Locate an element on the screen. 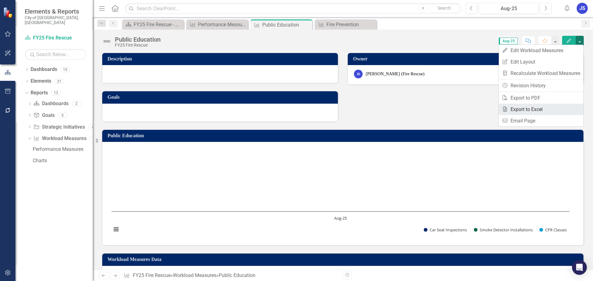 Image resolution: width=593 pixels, height=281 pixels. div: Open Intercom Messenger is located at coordinates (579, 268).